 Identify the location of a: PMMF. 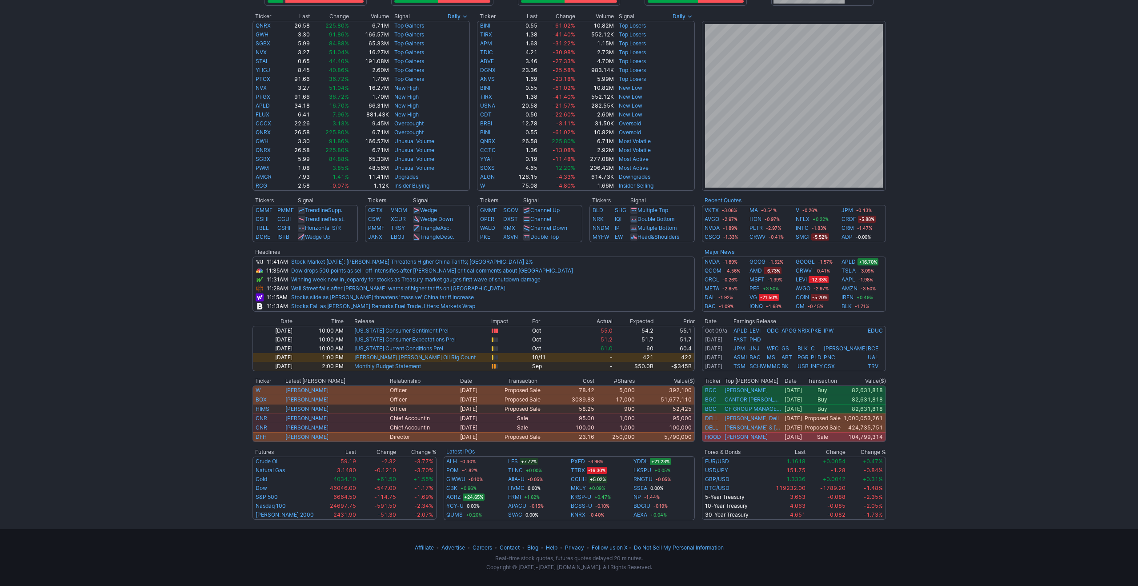
(376, 228).